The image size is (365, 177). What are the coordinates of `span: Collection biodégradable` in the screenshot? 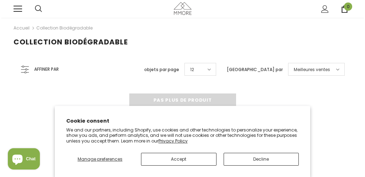 It's located at (71, 42).